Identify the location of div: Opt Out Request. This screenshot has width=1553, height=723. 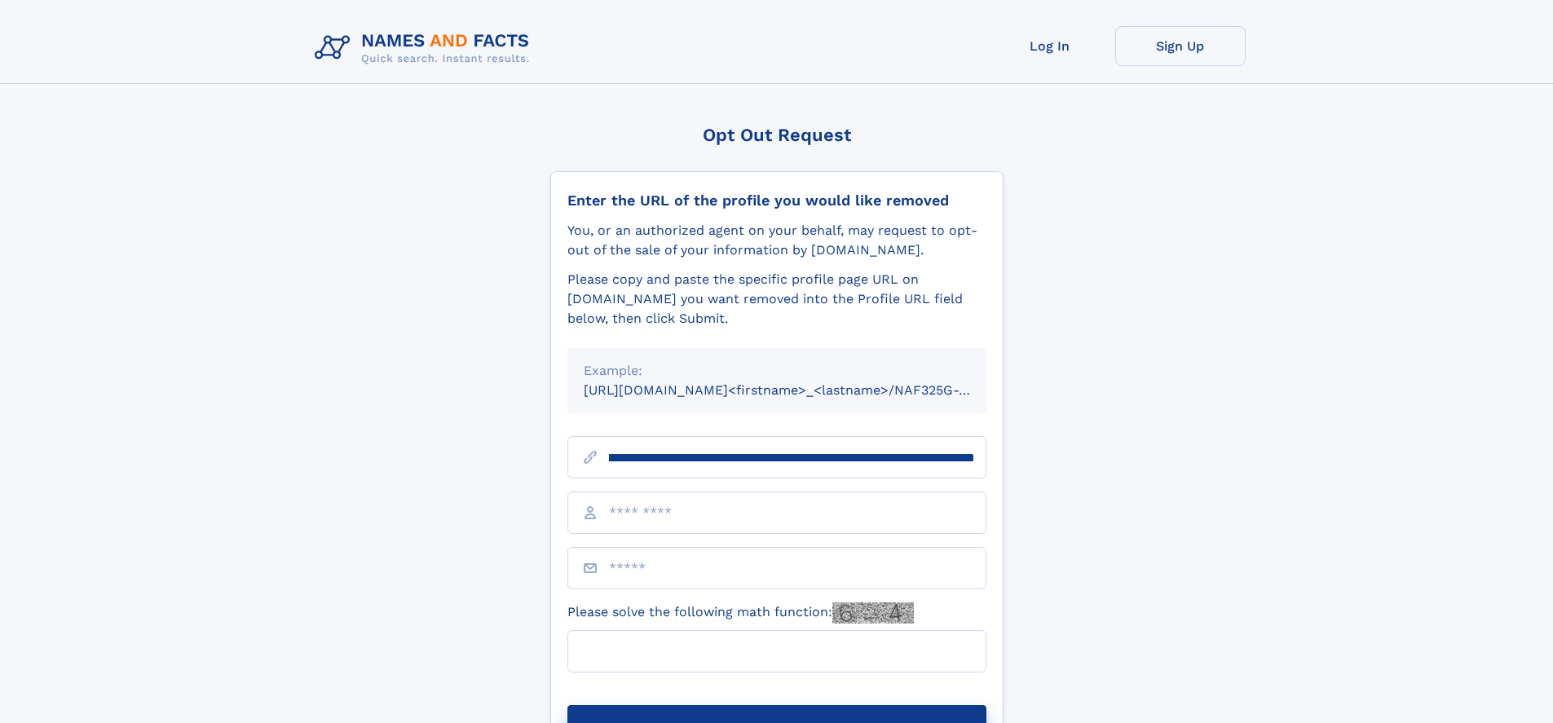
(777, 135).